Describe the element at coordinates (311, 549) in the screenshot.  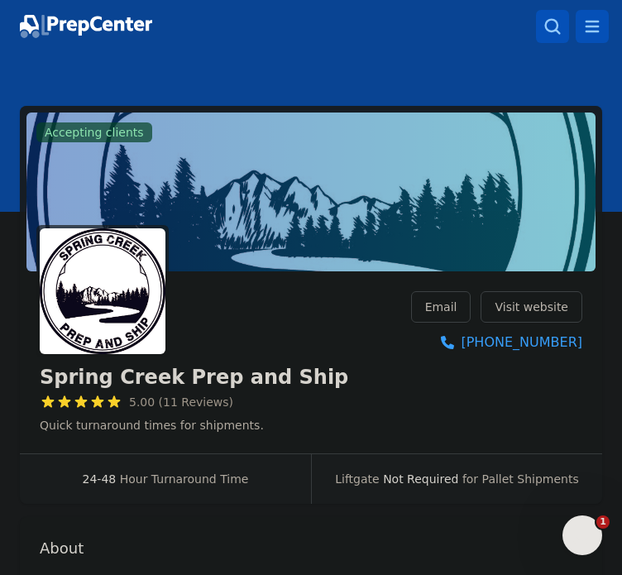
I see `h2: About` at that location.